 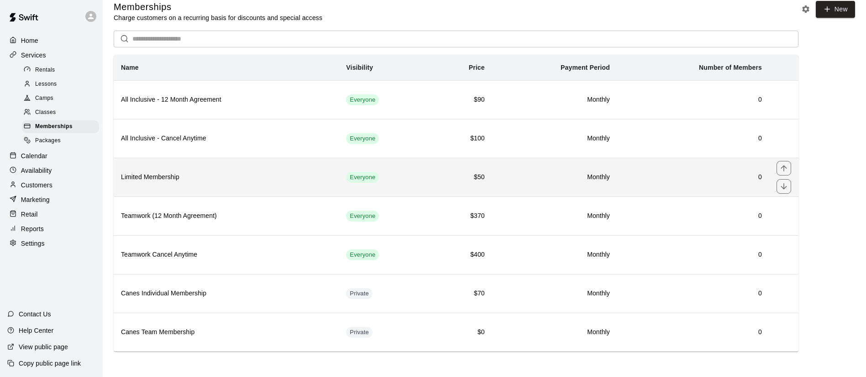 What do you see at coordinates (218, 18) in the screenshot?
I see `p: Charge customers on a recurring basis for discounts and special access` at bounding box center [218, 18].